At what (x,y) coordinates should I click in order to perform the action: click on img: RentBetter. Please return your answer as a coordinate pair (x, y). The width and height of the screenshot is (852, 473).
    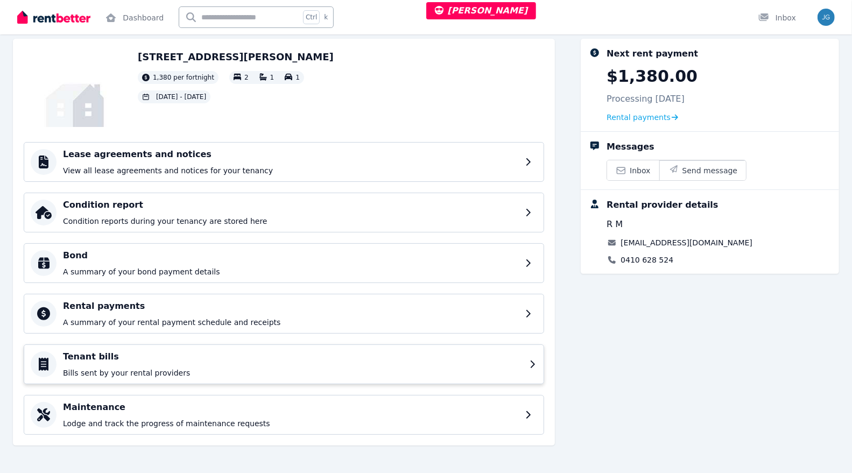
    Looking at the image, I should click on (54, 17).